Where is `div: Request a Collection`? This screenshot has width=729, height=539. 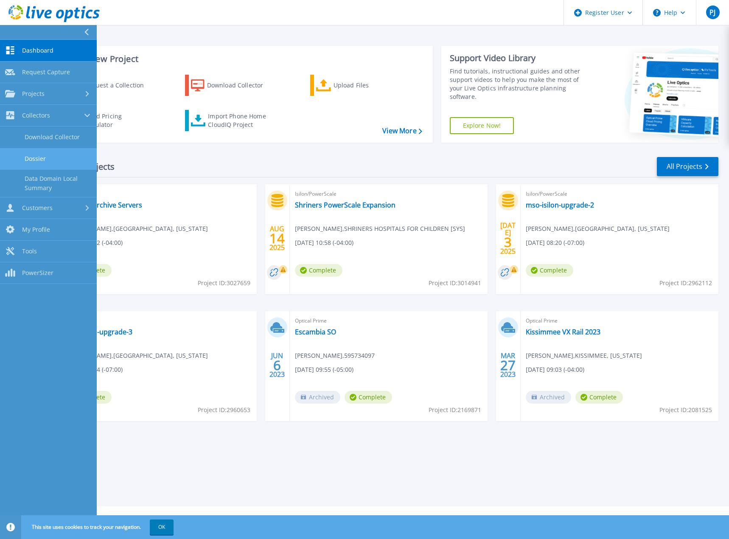
div: Request a Collection is located at coordinates (118, 85).